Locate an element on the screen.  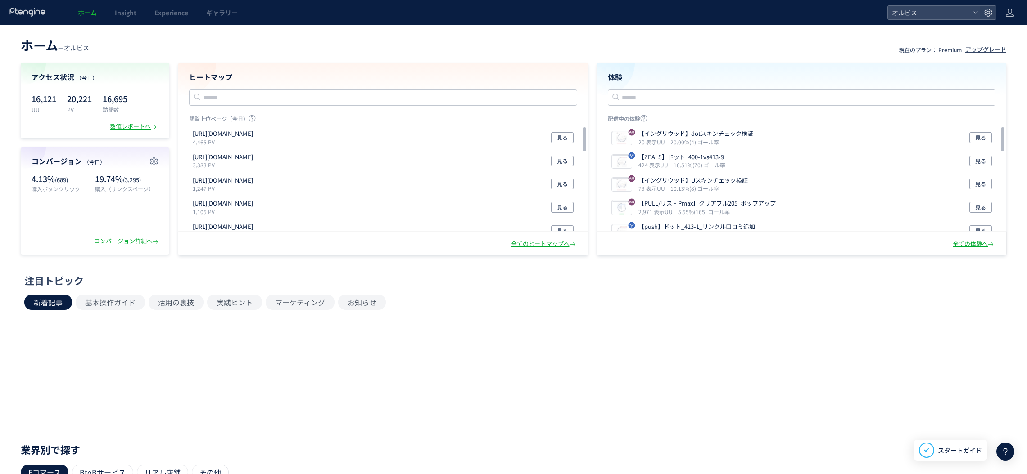
p: 3,383 PV is located at coordinates (225, 165).